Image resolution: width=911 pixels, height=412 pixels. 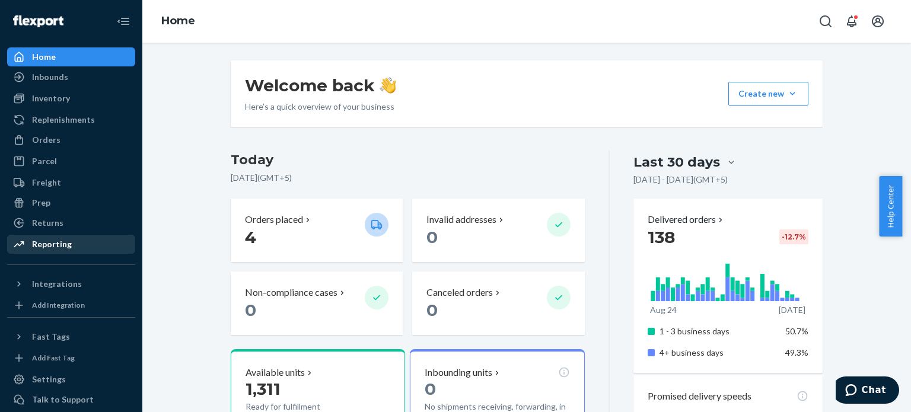 I want to click on a: Freight, so click(x=71, y=183).